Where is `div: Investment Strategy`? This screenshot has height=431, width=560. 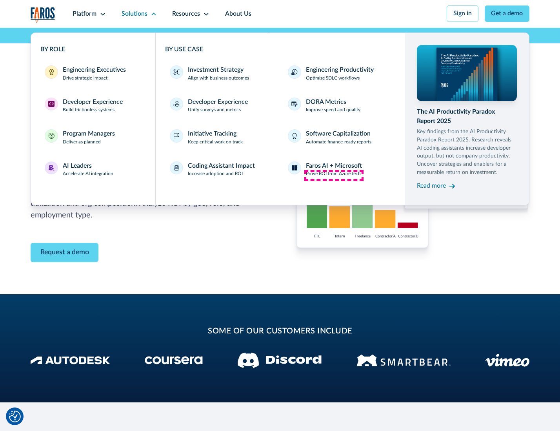
div: Investment Strategy is located at coordinates (216, 70).